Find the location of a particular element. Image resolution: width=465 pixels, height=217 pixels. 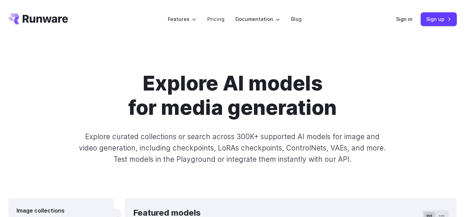

div: Image collections is located at coordinates (61, 211).